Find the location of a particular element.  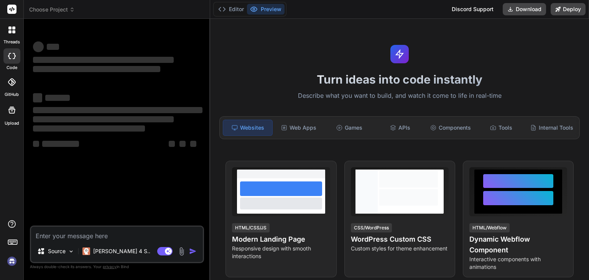

div: Internal Tools is located at coordinates (552, 128).